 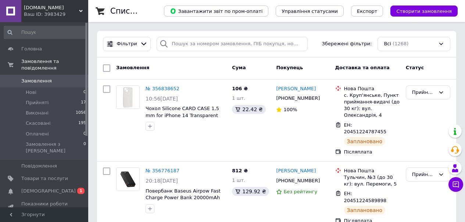 I want to click on div: Тульчин, №3 (до 30 кг): вул. Перемоги, 5, so click(x=372, y=181).